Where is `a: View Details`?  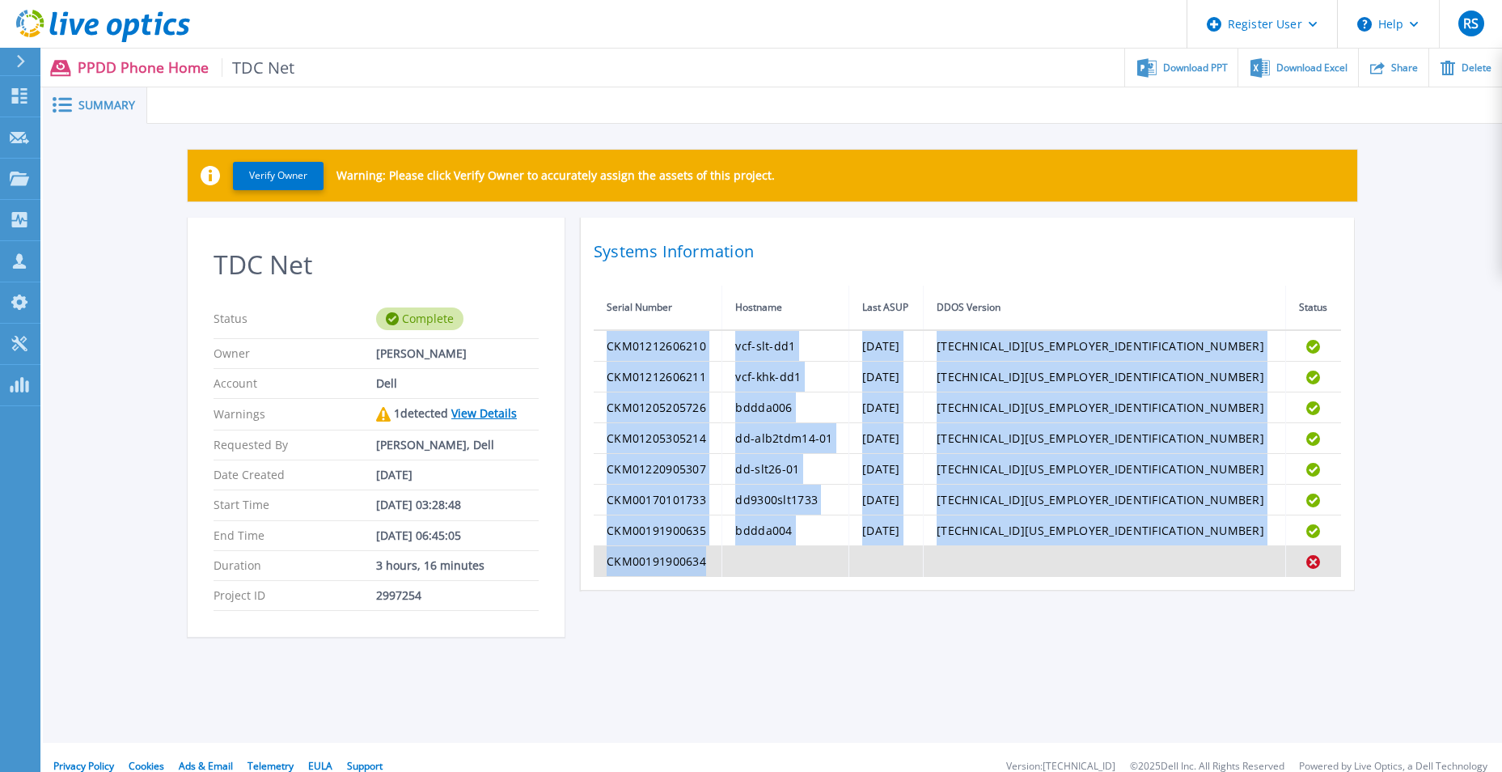 a: View Details is located at coordinates (484, 413).